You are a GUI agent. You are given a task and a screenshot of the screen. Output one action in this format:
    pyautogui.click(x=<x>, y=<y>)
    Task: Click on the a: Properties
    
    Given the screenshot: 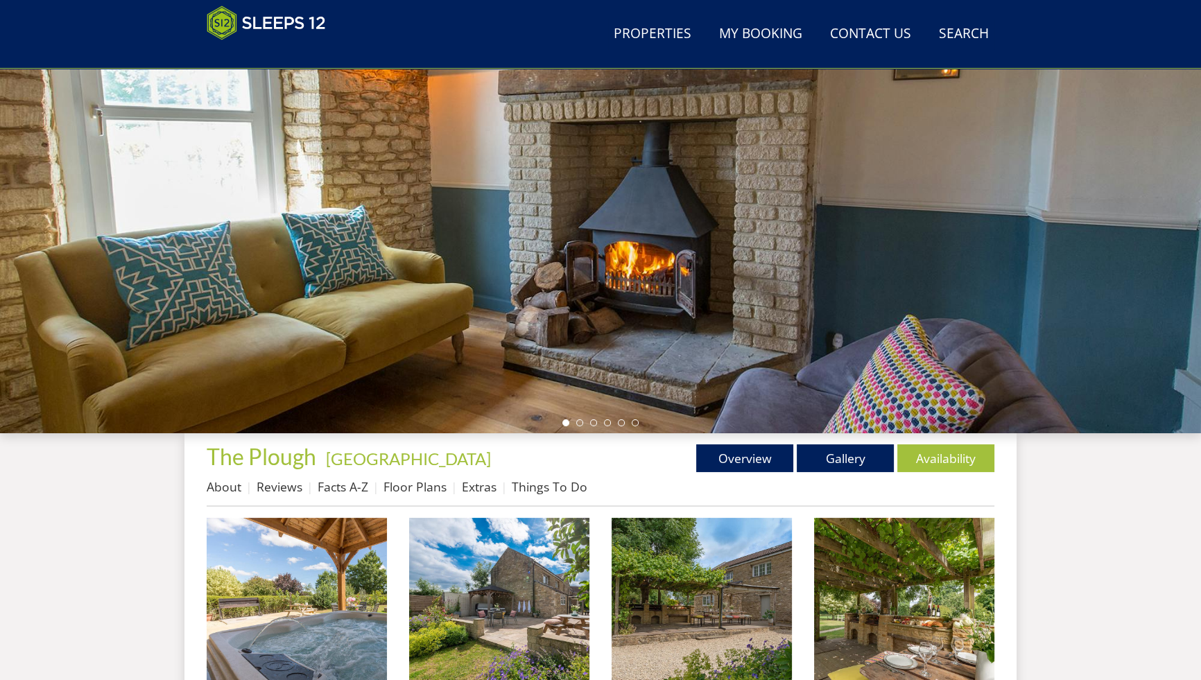 What is the action you would take?
    pyautogui.click(x=653, y=34)
    